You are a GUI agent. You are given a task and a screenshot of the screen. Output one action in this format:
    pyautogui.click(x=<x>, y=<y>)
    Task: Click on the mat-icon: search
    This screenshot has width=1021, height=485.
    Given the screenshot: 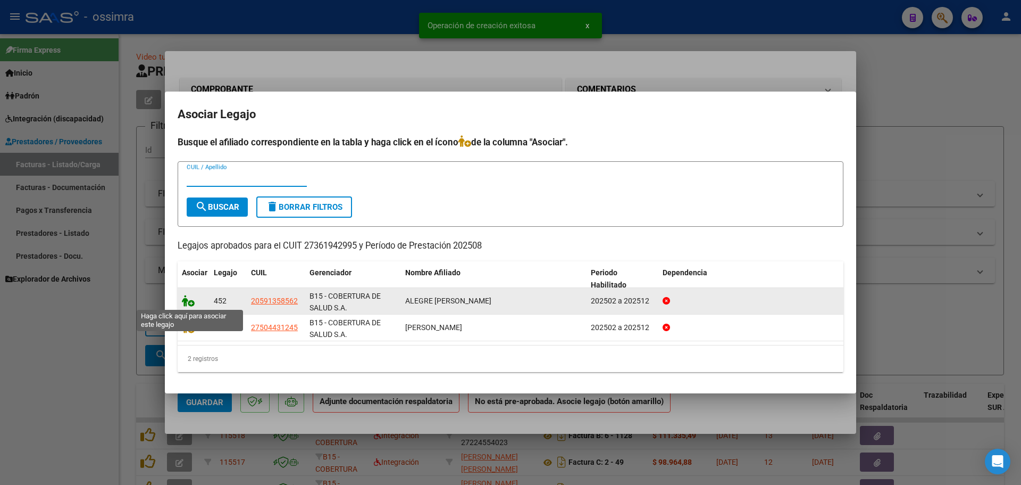 What is the action you would take?
    pyautogui.click(x=202, y=206)
    